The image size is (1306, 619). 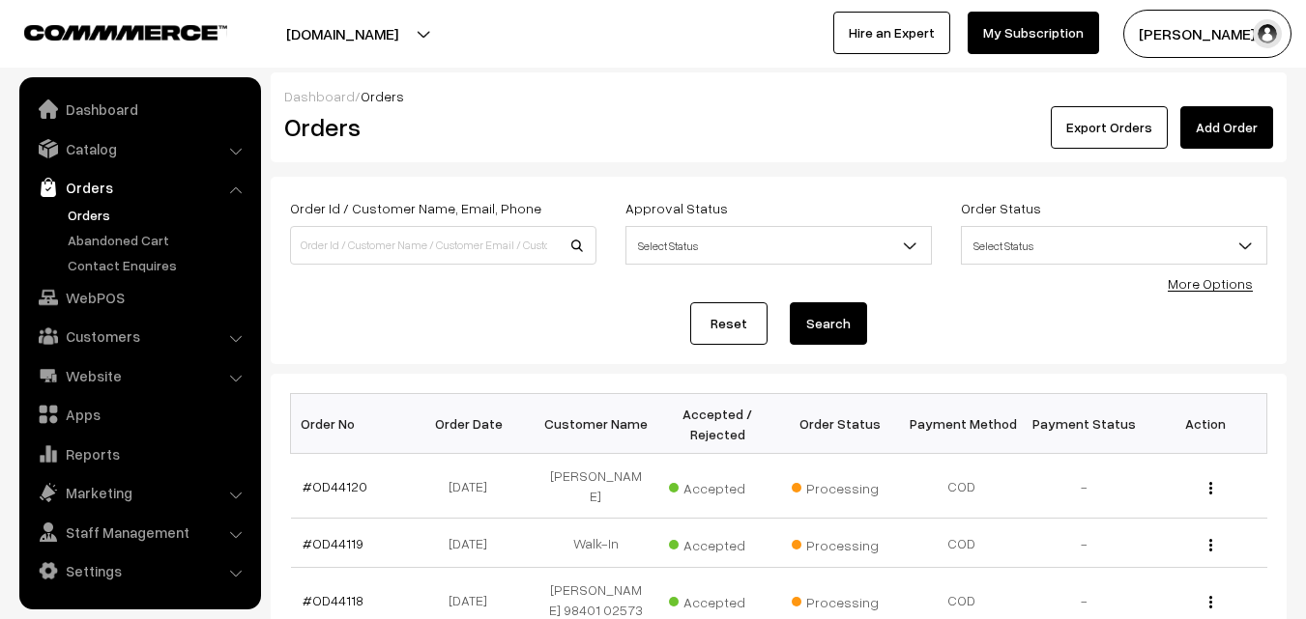 What do you see at coordinates (717, 424) in the screenshot?
I see `th: Accepted / Rejected` at bounding box center [717, 424].